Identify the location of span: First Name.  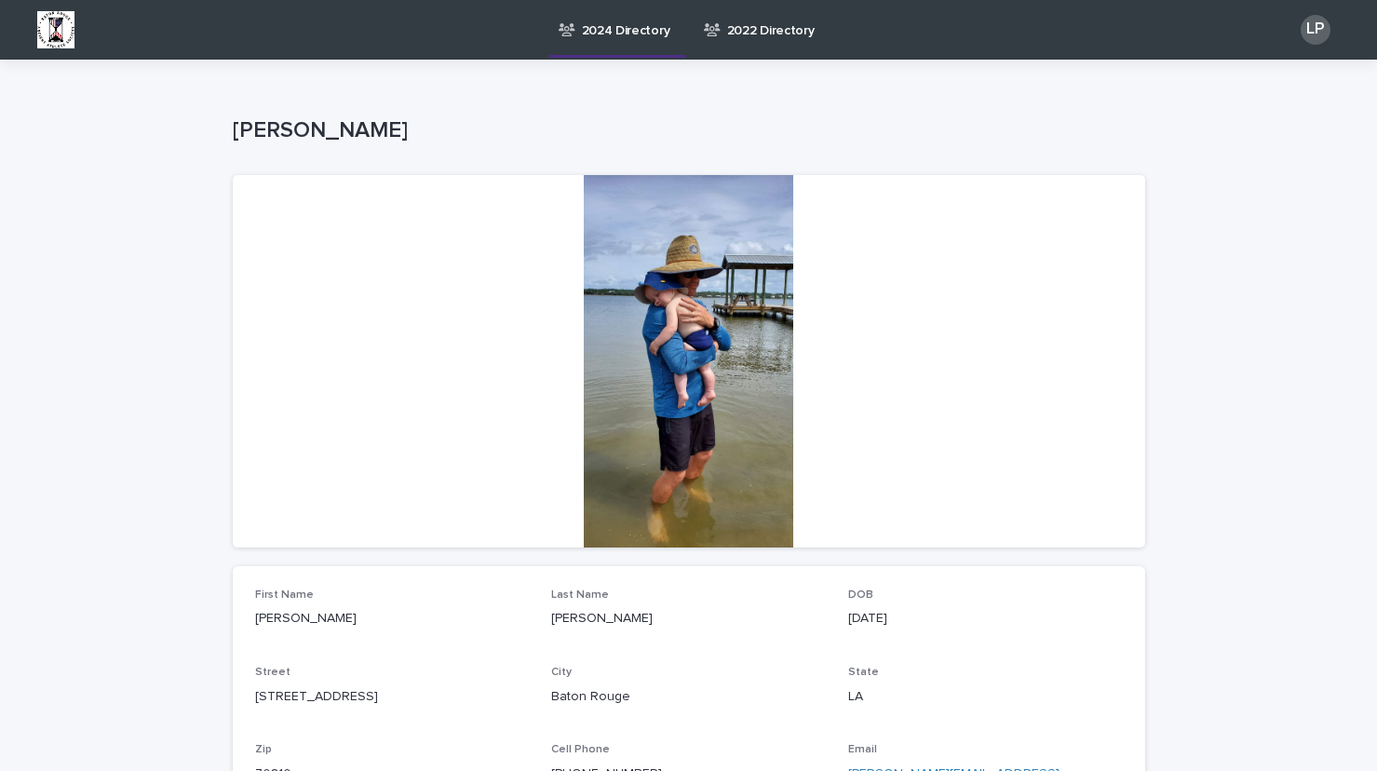
(284, 595).